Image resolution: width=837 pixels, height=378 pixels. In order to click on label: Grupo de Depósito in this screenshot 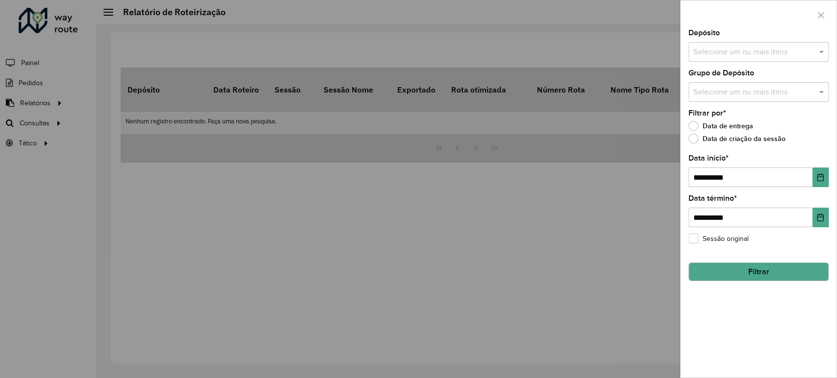, I will do `click(721, 73)`.